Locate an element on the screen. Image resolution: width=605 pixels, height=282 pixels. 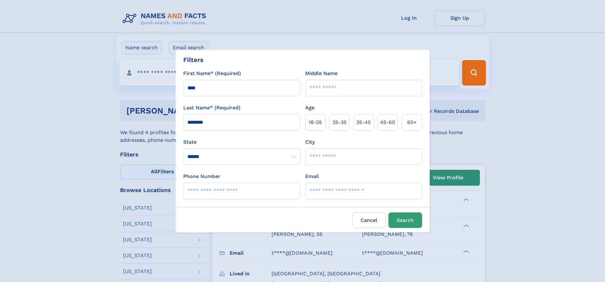
label: First Name* (Required) is located at coordinates (212, 73).